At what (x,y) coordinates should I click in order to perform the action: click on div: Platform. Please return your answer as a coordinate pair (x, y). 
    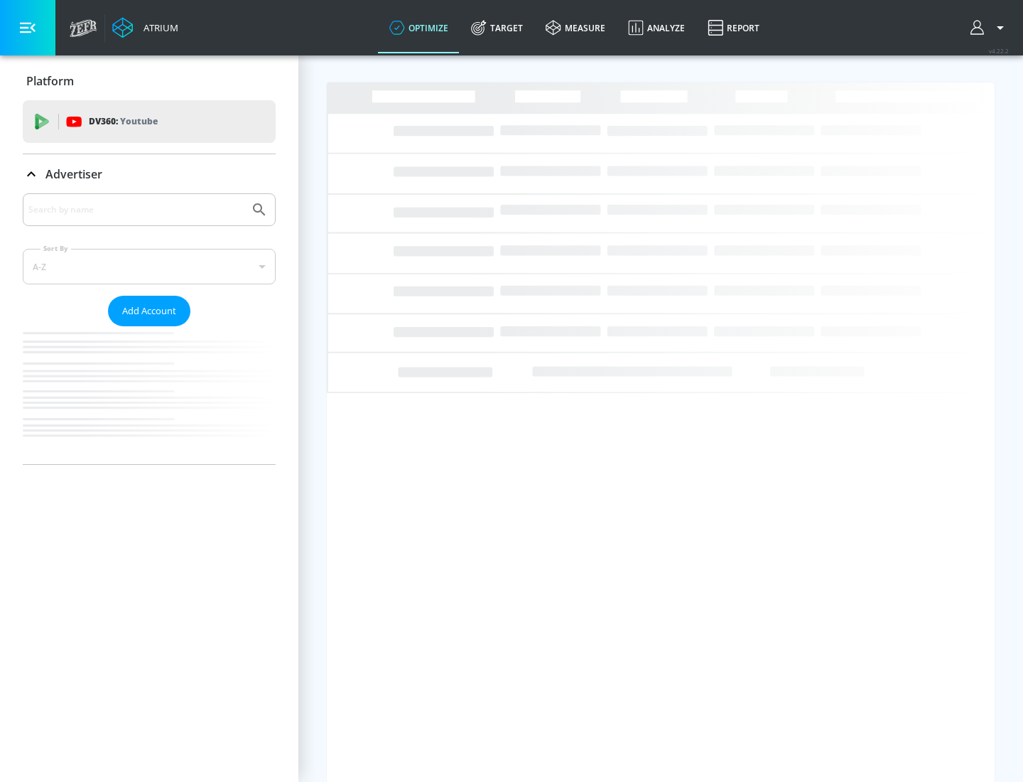
    Looking at the image, I should click on (149, 81).